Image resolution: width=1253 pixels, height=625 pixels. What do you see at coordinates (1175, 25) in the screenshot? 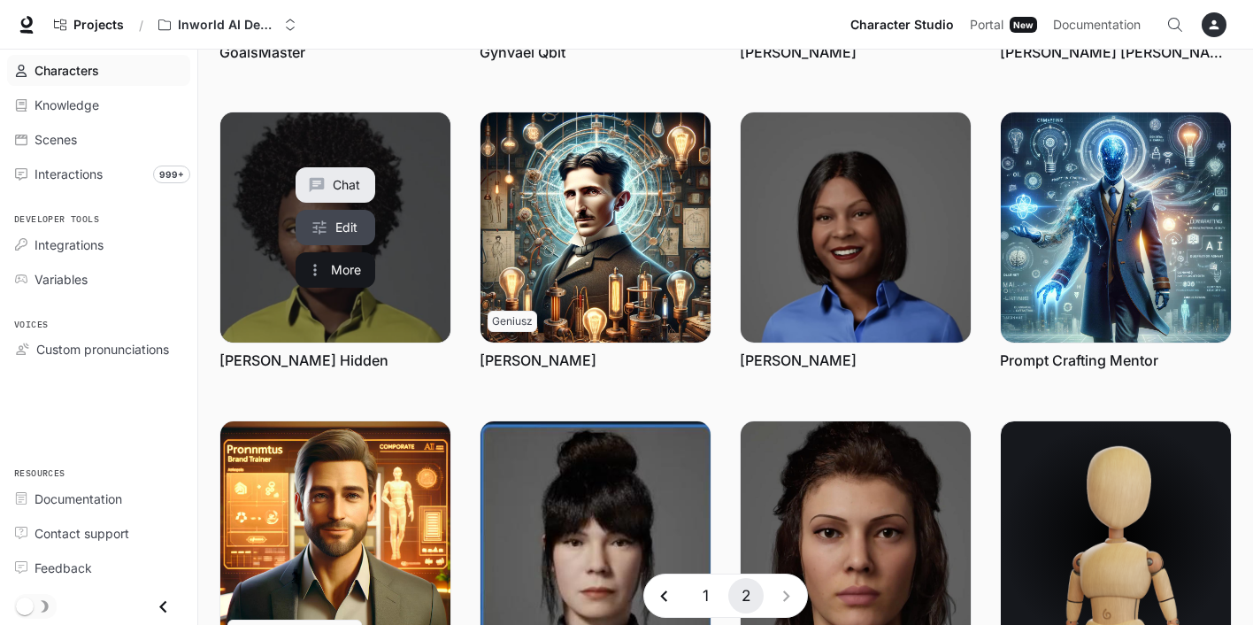
I see `button: Open Command Menu` at bounding box center [1175, 25].